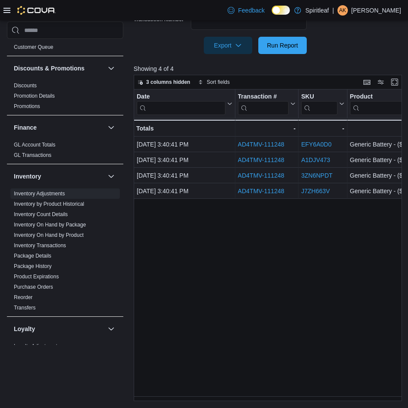 The height and width of the screenshot is (408, 408). What do you see at coordinates (34, 96) in the screenshot?
I see `a: Promotion Details` at bounding box center [34, 96].